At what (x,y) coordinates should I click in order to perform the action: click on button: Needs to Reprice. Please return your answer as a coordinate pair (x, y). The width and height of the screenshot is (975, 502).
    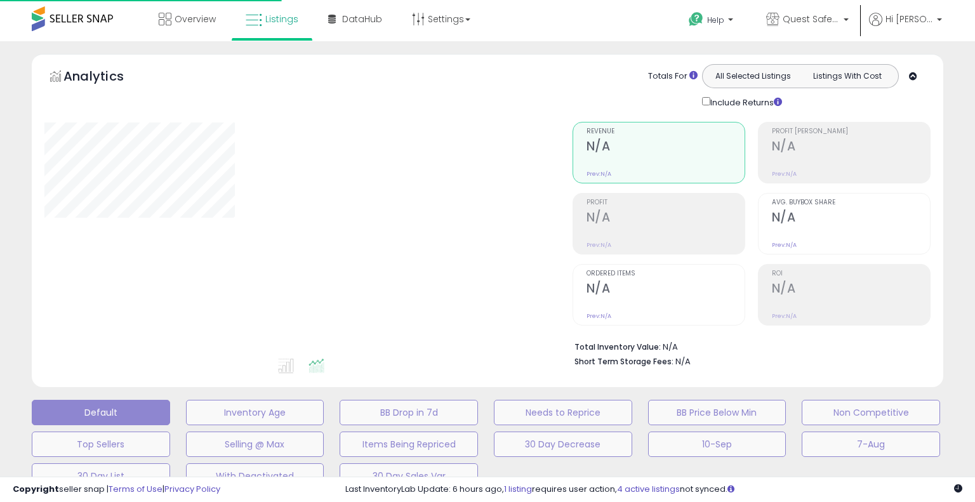
    Looking at the image, I should click on (563, 412).